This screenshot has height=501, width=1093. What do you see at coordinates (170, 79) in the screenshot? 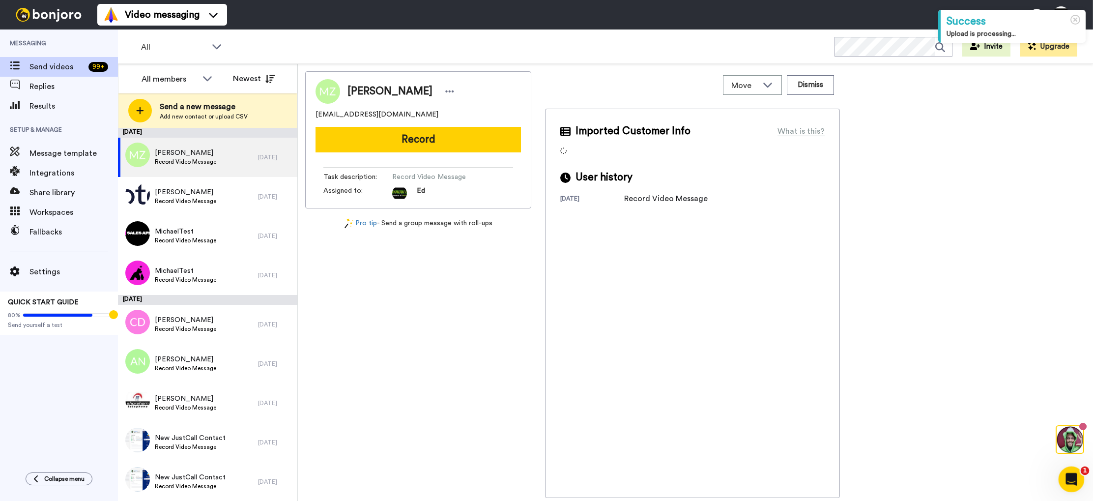
I see `div: All members` at bounding box center [170, 79].